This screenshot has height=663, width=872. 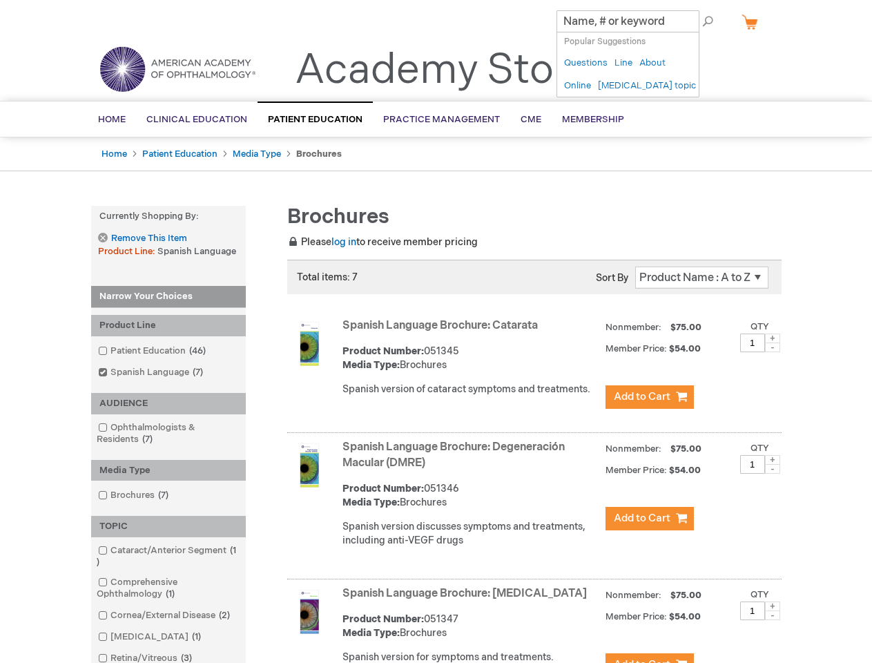 I want to click on a: Spanish Language Brochure: Degeneración Macular (DMRE), so click(x=454, y=455).